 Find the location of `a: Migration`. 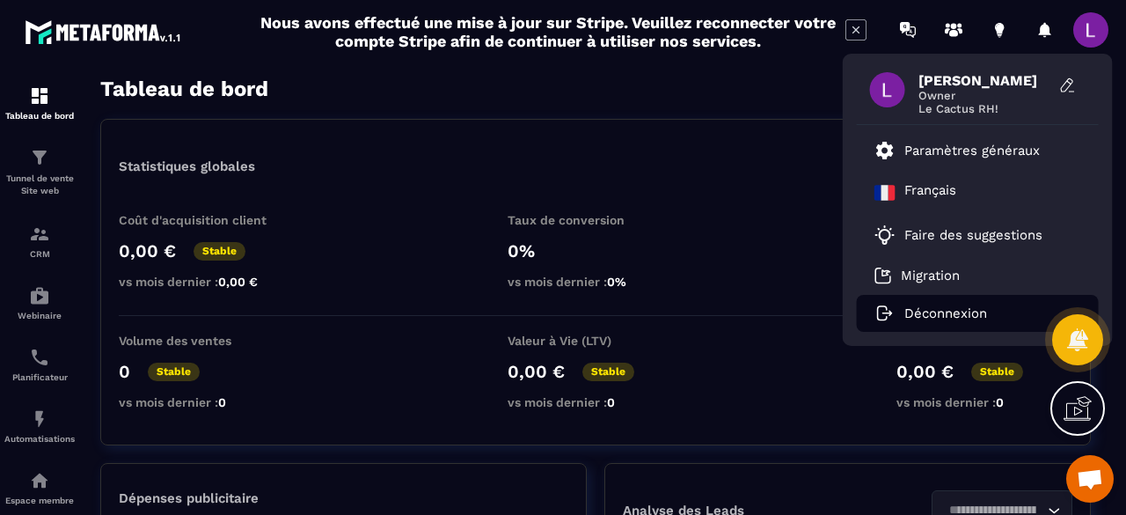

a: Migration is located at coordinates (917, 275).